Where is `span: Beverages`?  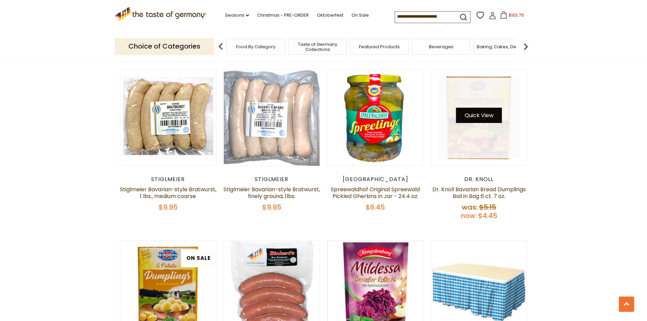 span: Beverages is located at coordinates (441, 47).